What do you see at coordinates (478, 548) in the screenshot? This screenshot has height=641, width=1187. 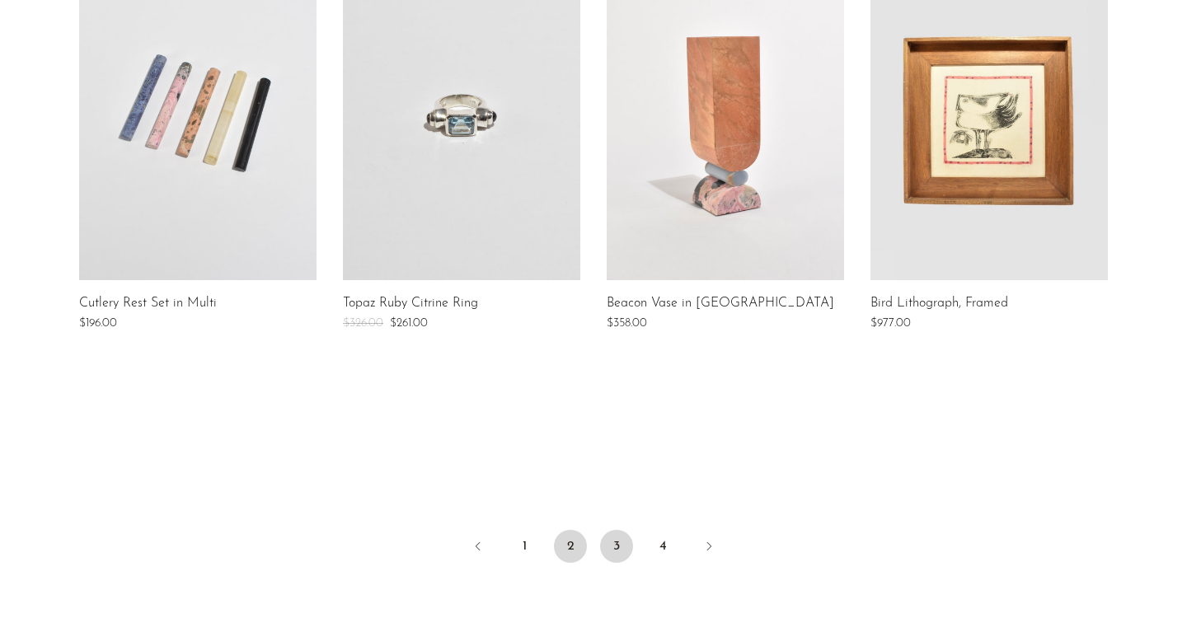 I see `a: Previous` at bounding box center [478, 548].